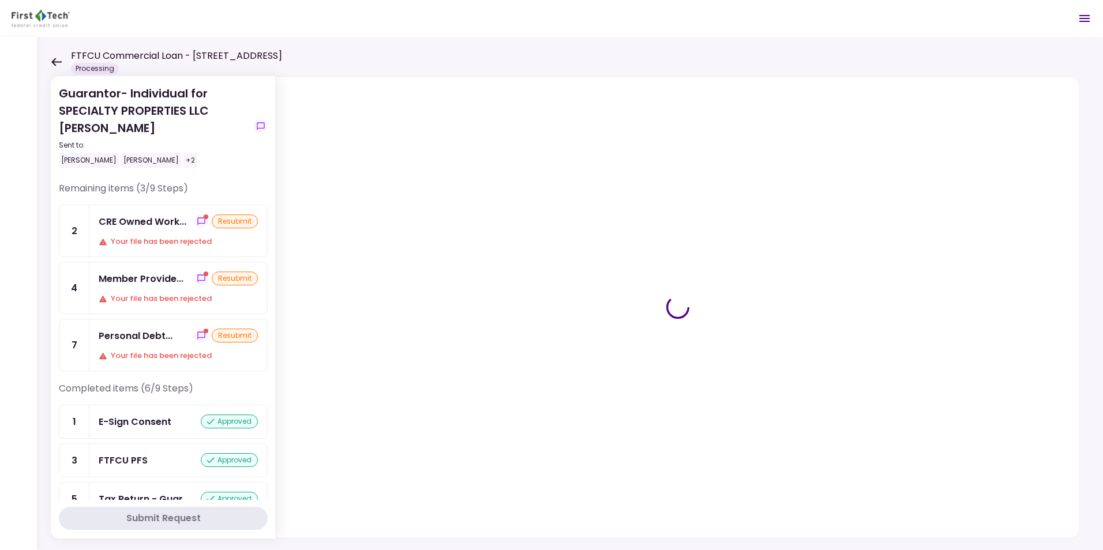 The width and height of the screenshot is (1103, 550). Describe the element at coordinates (154, 145) in the screenshot. I see `div: Sent to:` at that location.